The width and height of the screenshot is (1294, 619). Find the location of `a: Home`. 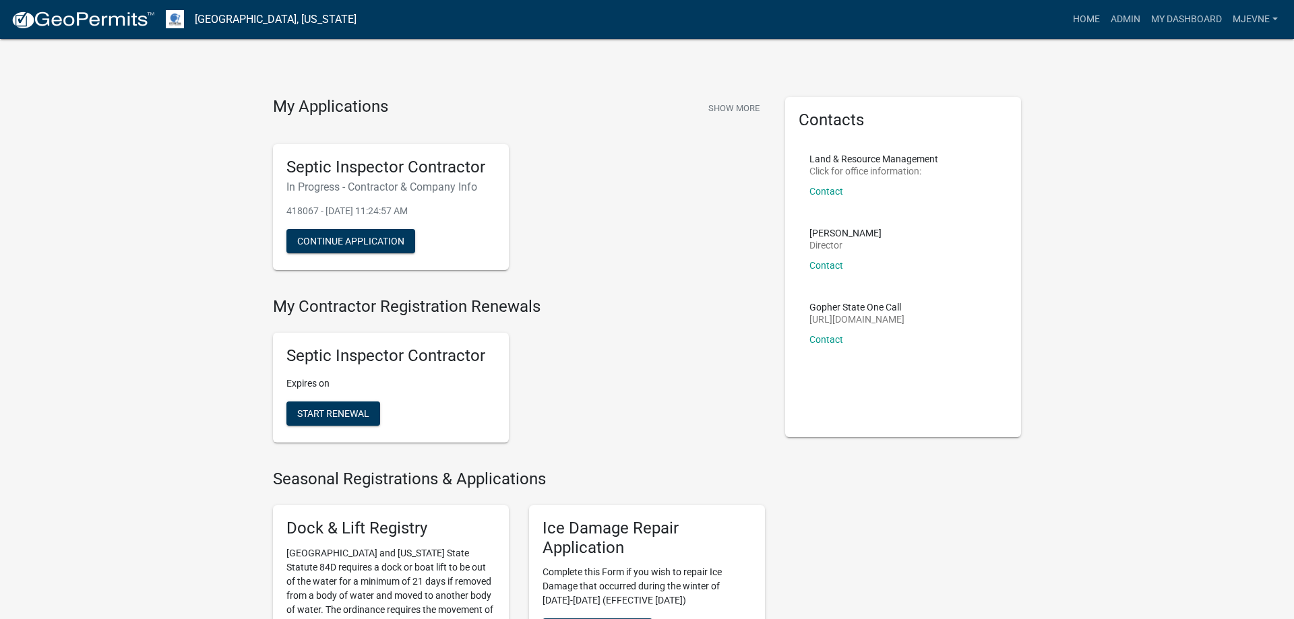

a: Home is located at coordinates (1086, 20).